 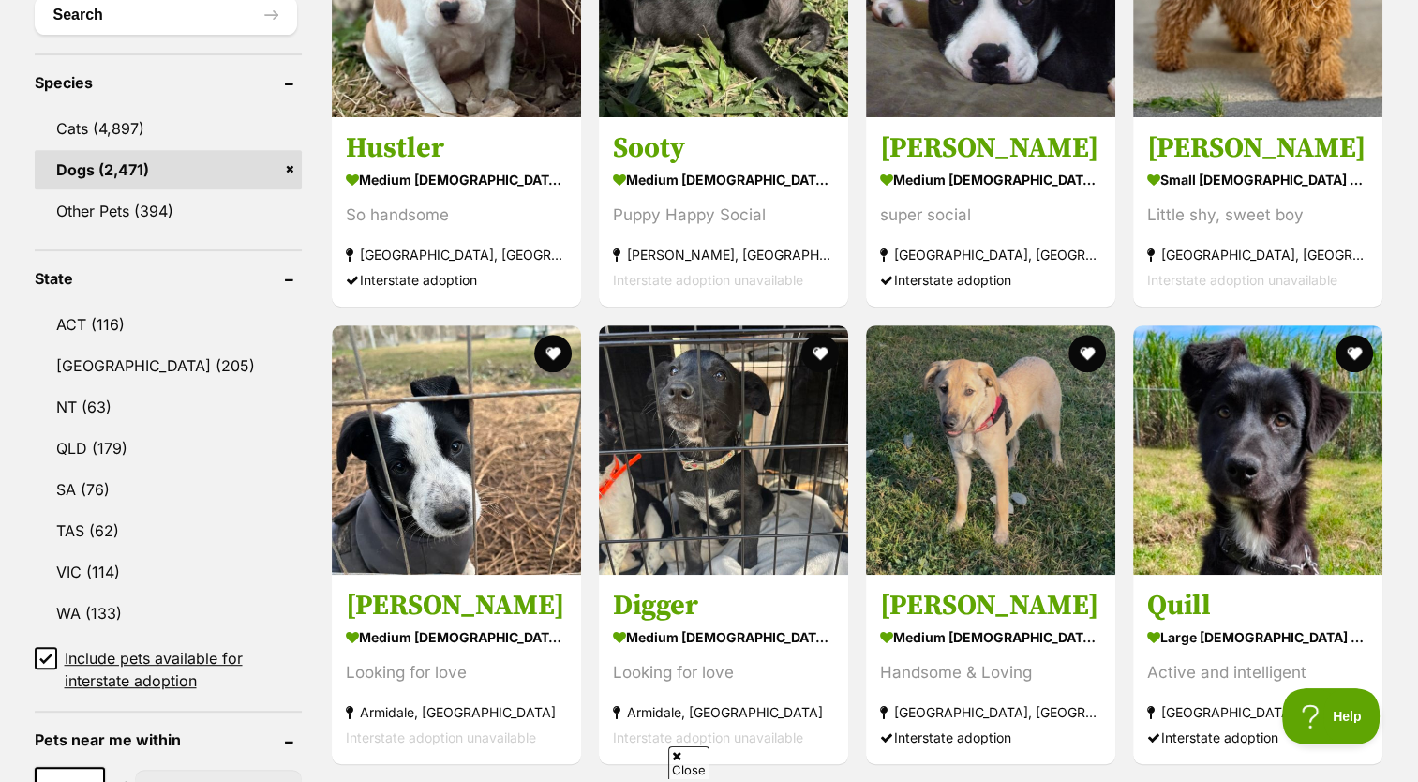 I want to click on h3: Quill, so click(x=1258, y=606).